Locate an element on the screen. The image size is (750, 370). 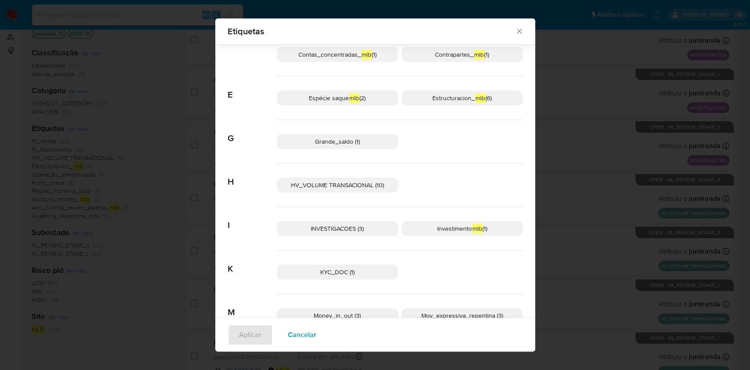
div: Investimentomlb(1) is located at coordinates (462, 228).